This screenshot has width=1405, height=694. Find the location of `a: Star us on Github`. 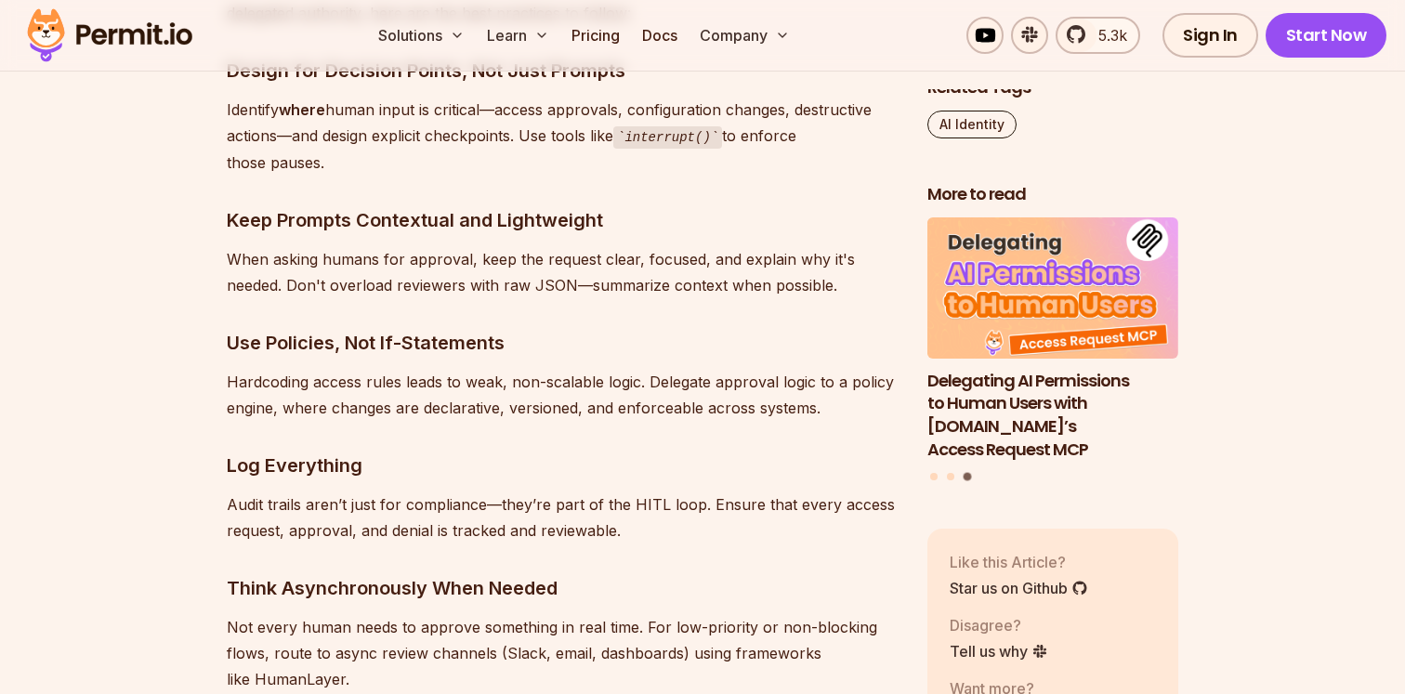

a: Star us on Github is located at coordinates (1018, 587).